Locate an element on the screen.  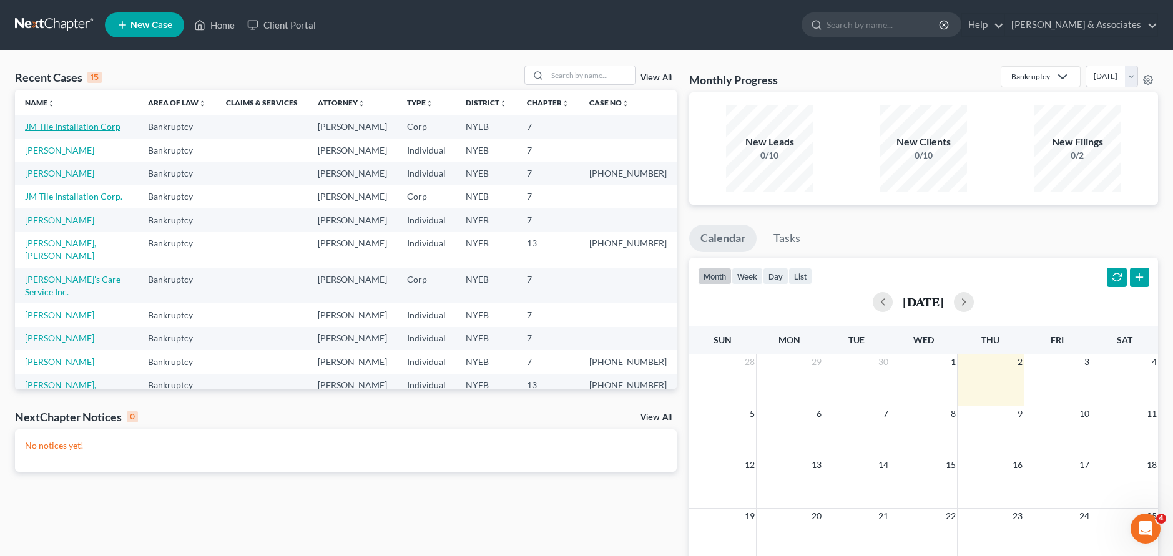
span: Thu is located at coordinates (990, 340).